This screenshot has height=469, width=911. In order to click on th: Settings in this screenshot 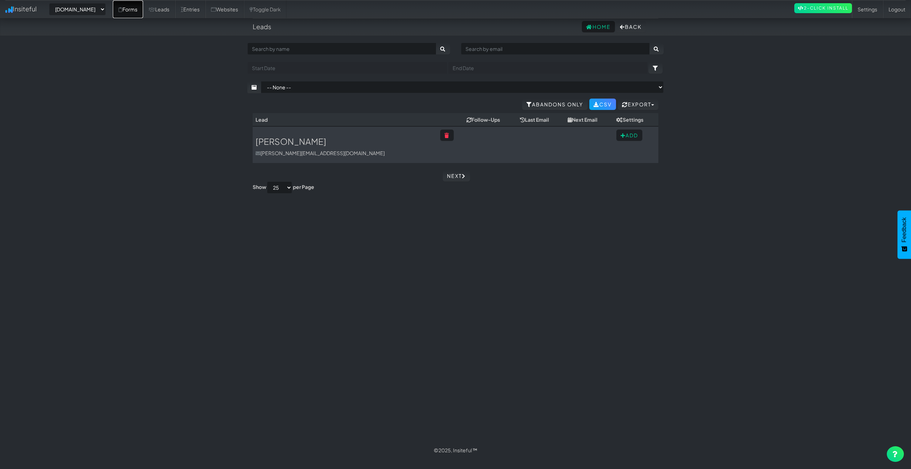, I will do `click(636, 120)`.